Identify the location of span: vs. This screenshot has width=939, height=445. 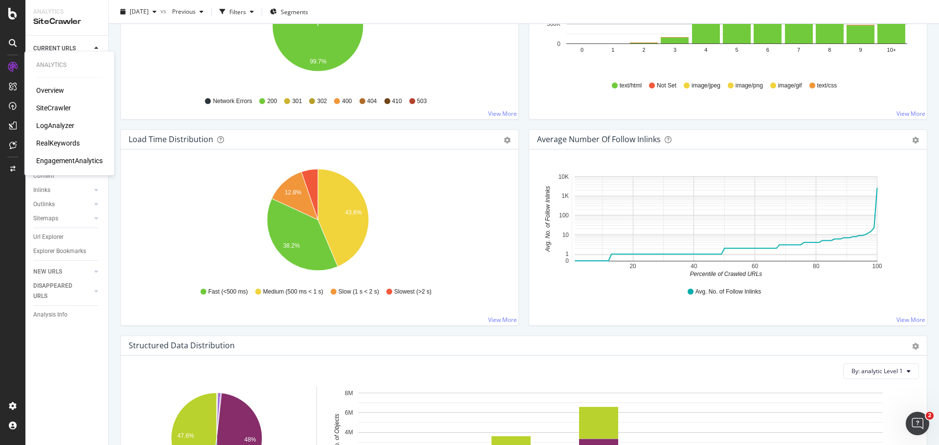
(164, 10).